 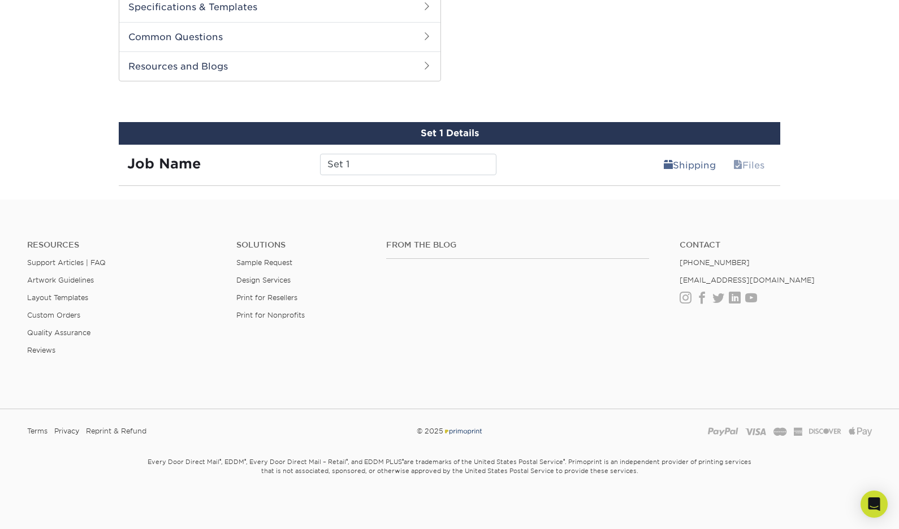 I want to click on a: Print for Resellers, so click(x=267, y=297).